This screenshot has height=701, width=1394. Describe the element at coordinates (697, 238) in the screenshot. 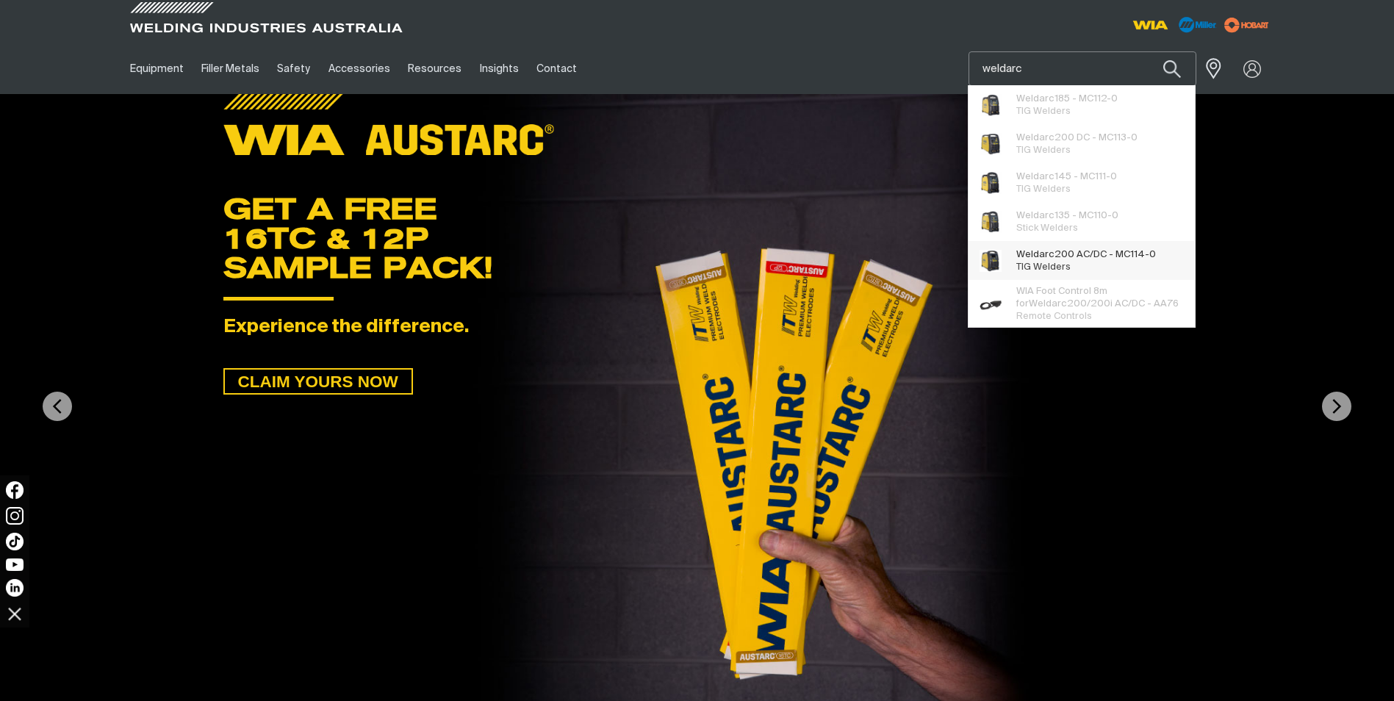

I see `div: GET A FREE 16TC & 12P SAMPLE PACK!` at that location.